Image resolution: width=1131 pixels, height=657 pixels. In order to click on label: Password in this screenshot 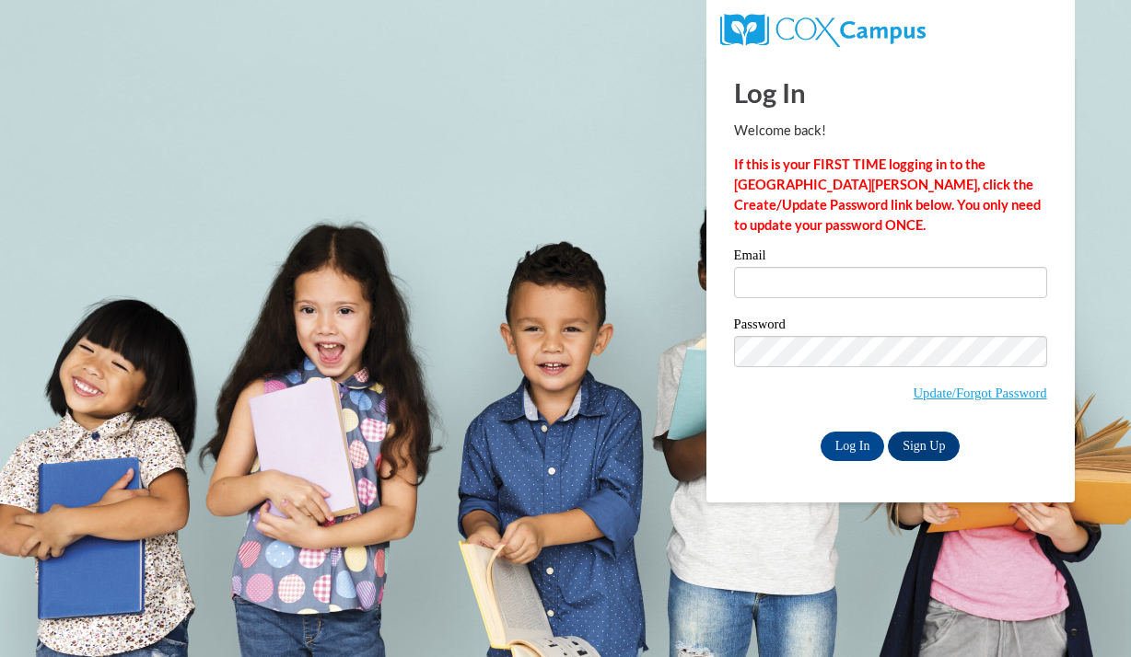, I will do `click(890, 327)`.